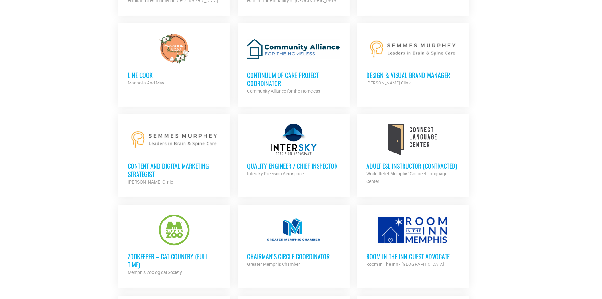 The image size is (602, 299). I want to click on h3: Design & Visual Brand Manager, so click(413, 75).